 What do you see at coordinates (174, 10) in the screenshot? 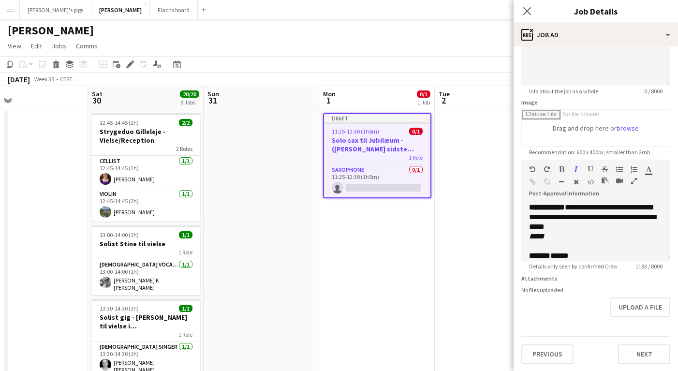
I see `button: Flachs board` at bounding box center [174, 10].